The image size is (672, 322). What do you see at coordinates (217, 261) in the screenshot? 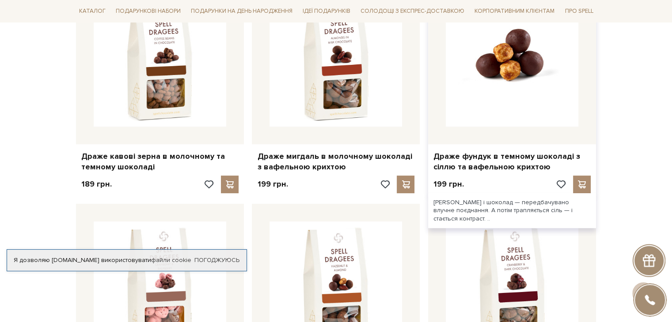
I see `a: Погоджуюсь` at bounding box center [217, 261].